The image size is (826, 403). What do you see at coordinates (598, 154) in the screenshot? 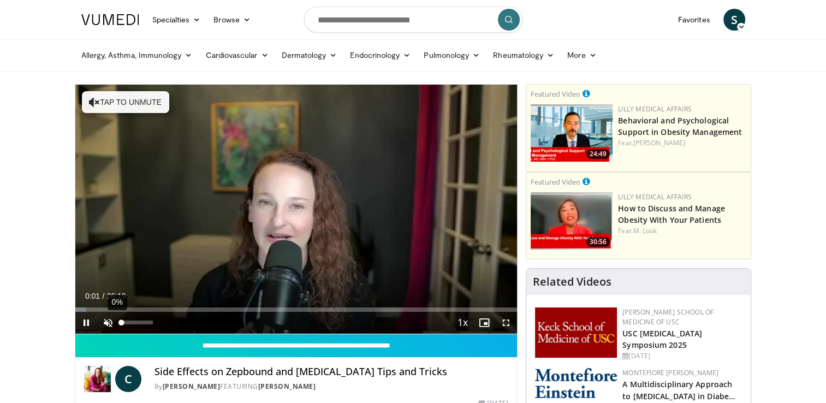
I see `span: 24:49` at bounding box center [598, 154].